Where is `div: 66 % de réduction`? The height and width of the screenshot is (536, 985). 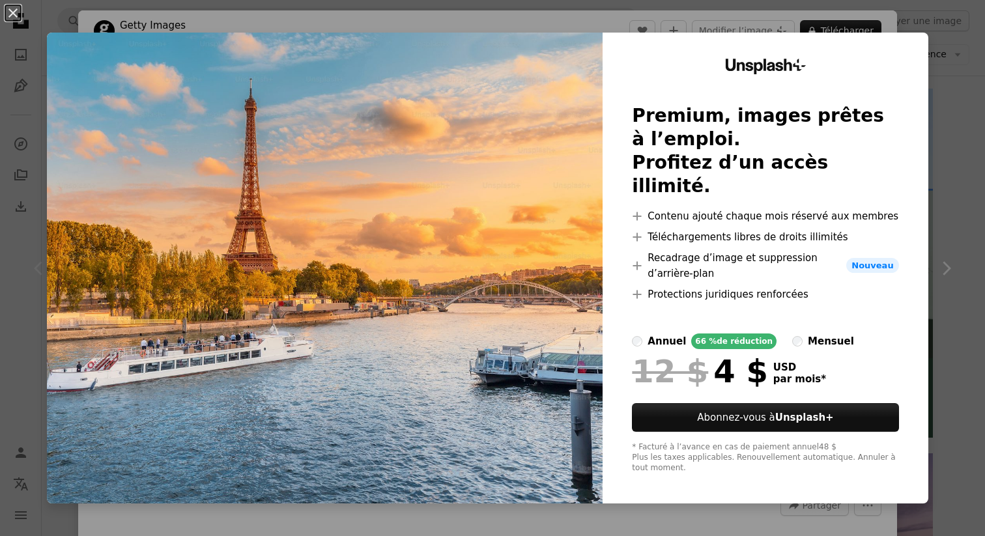 div: 66 % de réduction is located at coordinates (734, 341).